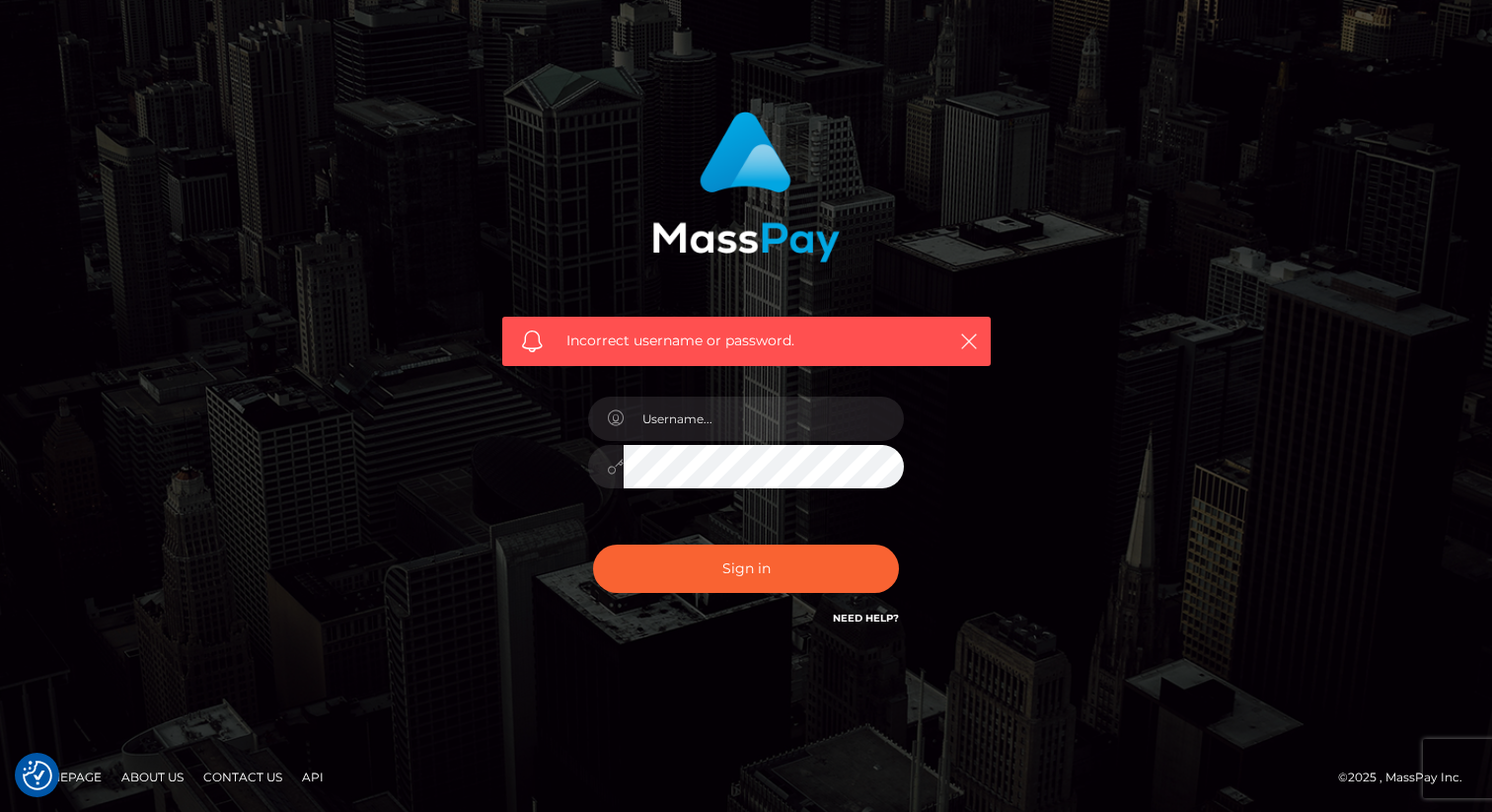 Image resolution: width=1492 pixels, height=812 pixels. I want to click on a: Contact Us, so click(243, 776).